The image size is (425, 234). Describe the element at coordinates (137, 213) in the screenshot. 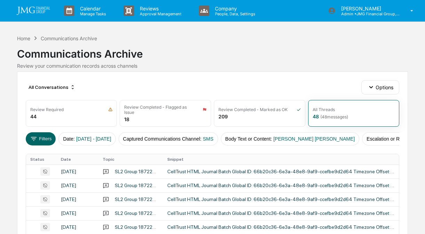

I see `div: SL2 Group 18722738696 275f5ae1eec94b73a3b04f71df96a41e6fc6ece77cd149348dcf481c47ac4d00` at that location.